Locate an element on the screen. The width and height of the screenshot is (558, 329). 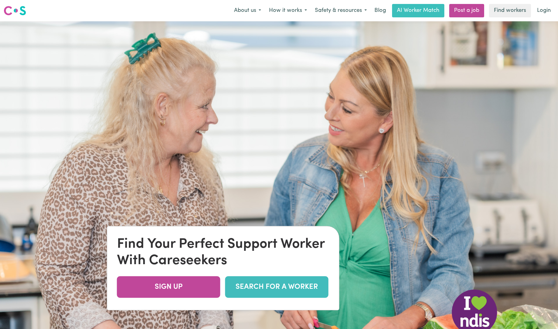
button: About us is located at coordinates (247, 11).